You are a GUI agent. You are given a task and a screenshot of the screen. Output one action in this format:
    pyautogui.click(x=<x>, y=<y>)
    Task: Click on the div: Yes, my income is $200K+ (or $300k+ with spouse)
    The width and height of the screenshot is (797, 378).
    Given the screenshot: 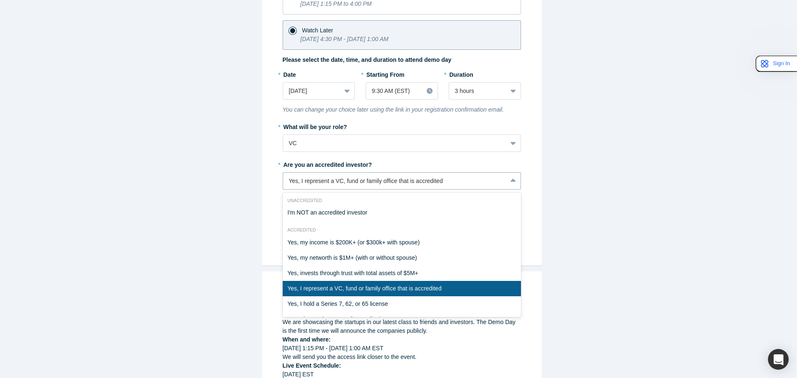 What is the action you would take?
    pyautogui.click(x=402, y=243)
    